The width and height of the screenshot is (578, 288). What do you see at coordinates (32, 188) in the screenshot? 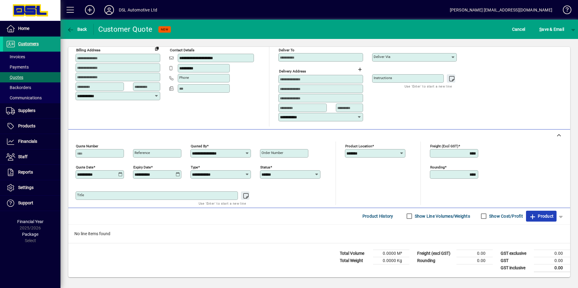
I see `a: Settings` at bounding box center [32, 188].